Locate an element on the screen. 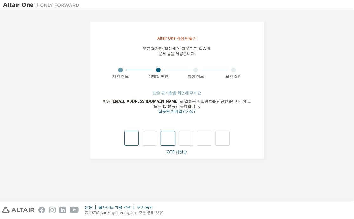 The image size is (354, 219). font: 은둔 is located at coordinates (89, 207).